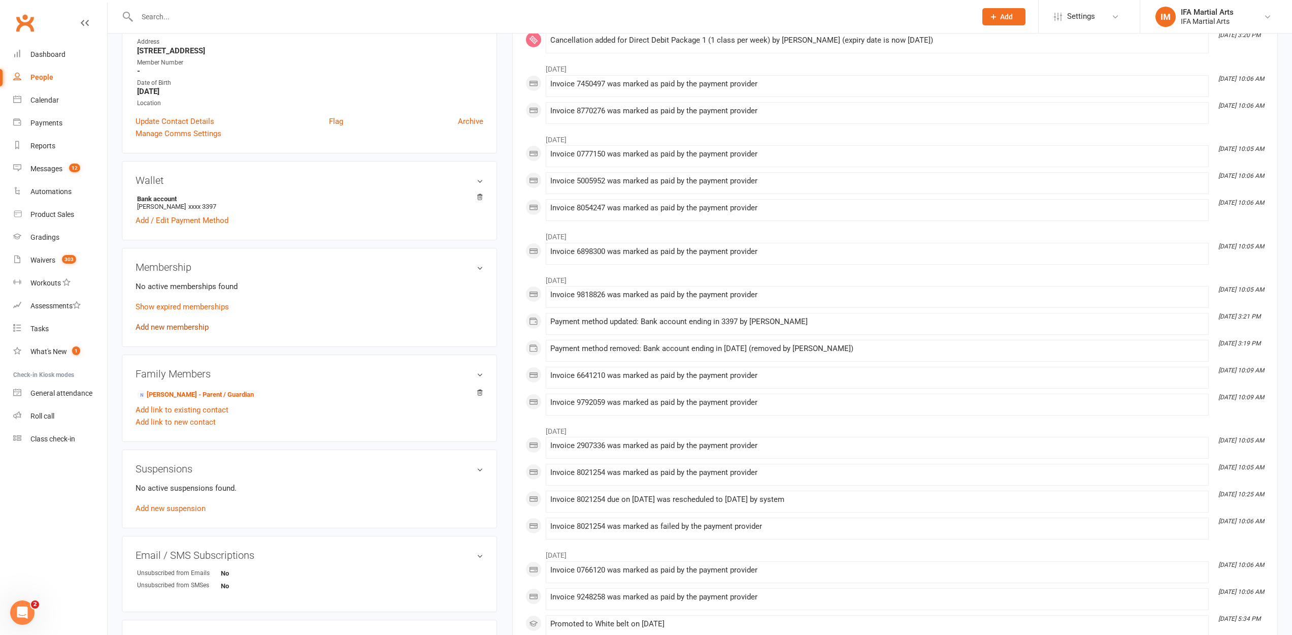 This screenshot has width=1292, height=635. What do you see at coordinates (45, 100) in the screenshot?
I see `div: Calendar` at bounding box center [45, 100].